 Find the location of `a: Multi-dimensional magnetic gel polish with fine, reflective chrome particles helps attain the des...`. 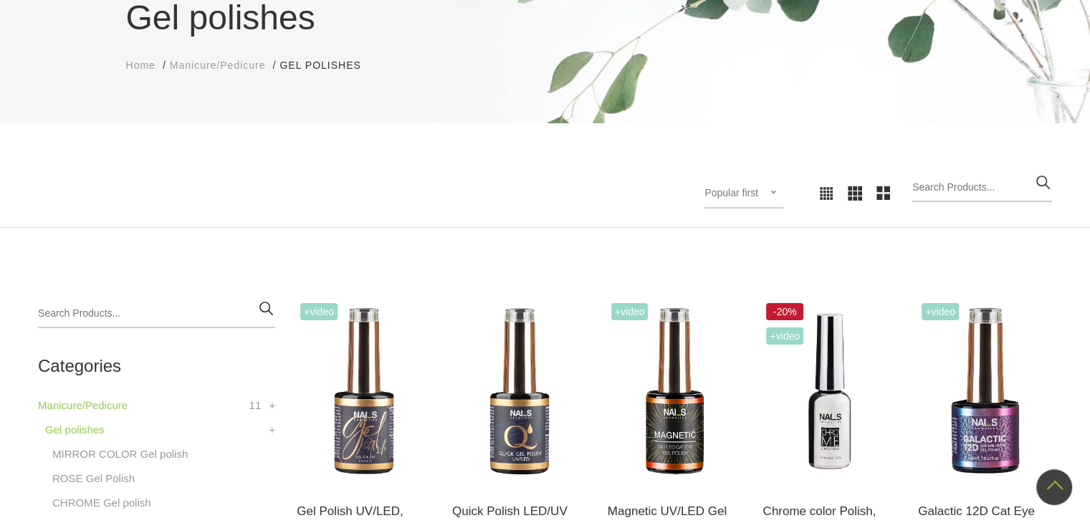

a: Multi-dimensional magnetic gel polish with fine, reflective chrome particles helps attain the des... is located at coordinates (984, 391).